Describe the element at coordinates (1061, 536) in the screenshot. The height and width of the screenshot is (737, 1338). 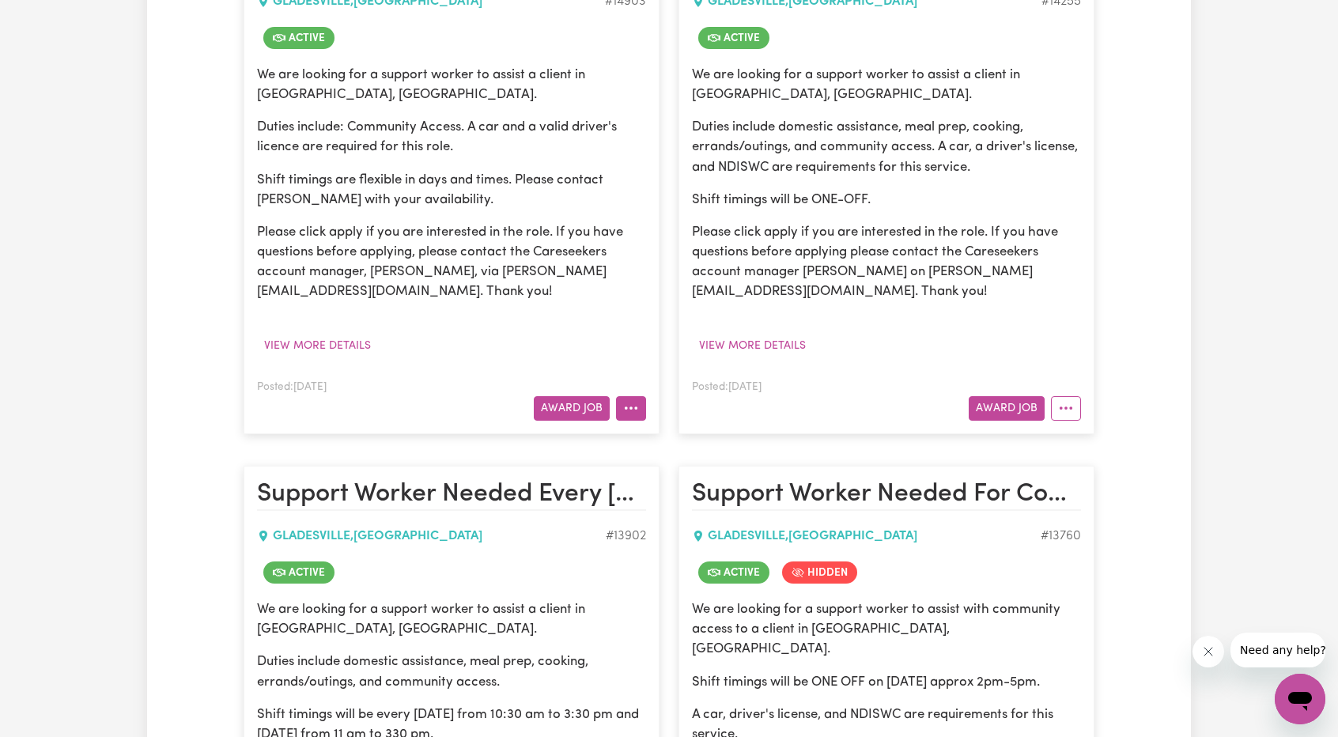
I see `div: Job ID #13760` at that location.